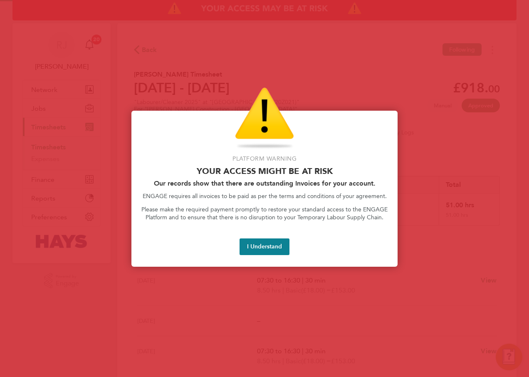 The height and width of the screenshot is (377, 529). What do you see at coordinates (265, 159) in the screenshot?
I see `p: Platform Warning` at bounding box center [265, 159].